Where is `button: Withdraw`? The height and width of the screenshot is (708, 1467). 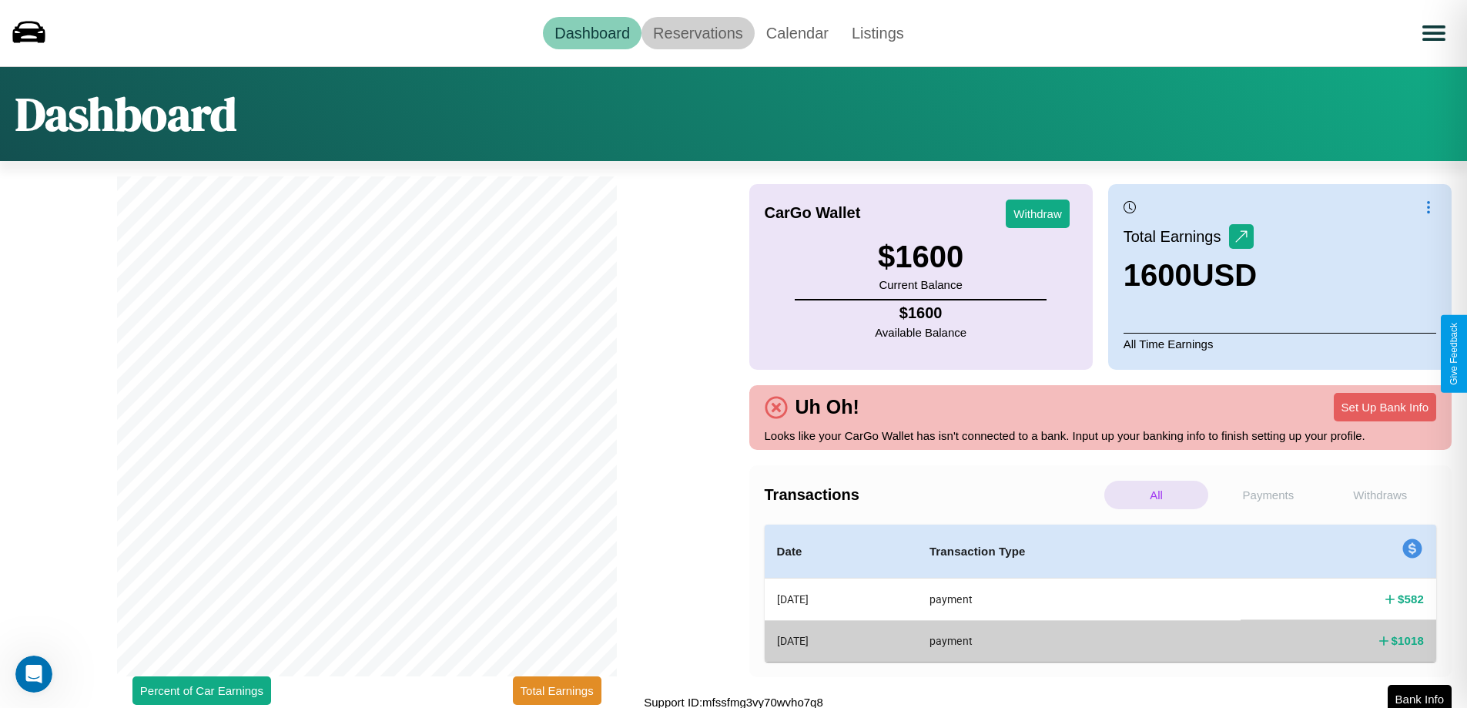 button: Withdraw is located at coordinates (1037, 213).